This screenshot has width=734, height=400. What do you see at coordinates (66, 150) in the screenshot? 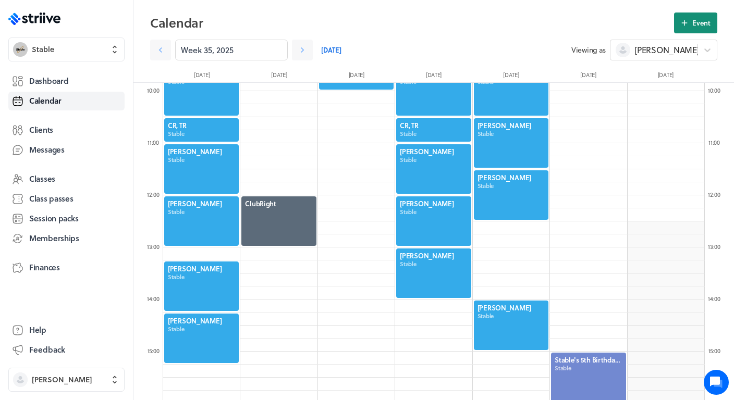
I see `a: Messages` at bounding box center [66, 150].